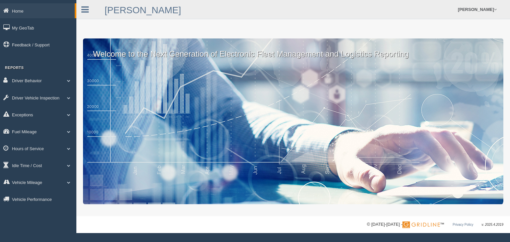 This screenshot has height=242, width=510. I want to click on p: Welcome to the Next Generation of Electronic Fleet Management and Logistics Reporting, so click(293, 49).